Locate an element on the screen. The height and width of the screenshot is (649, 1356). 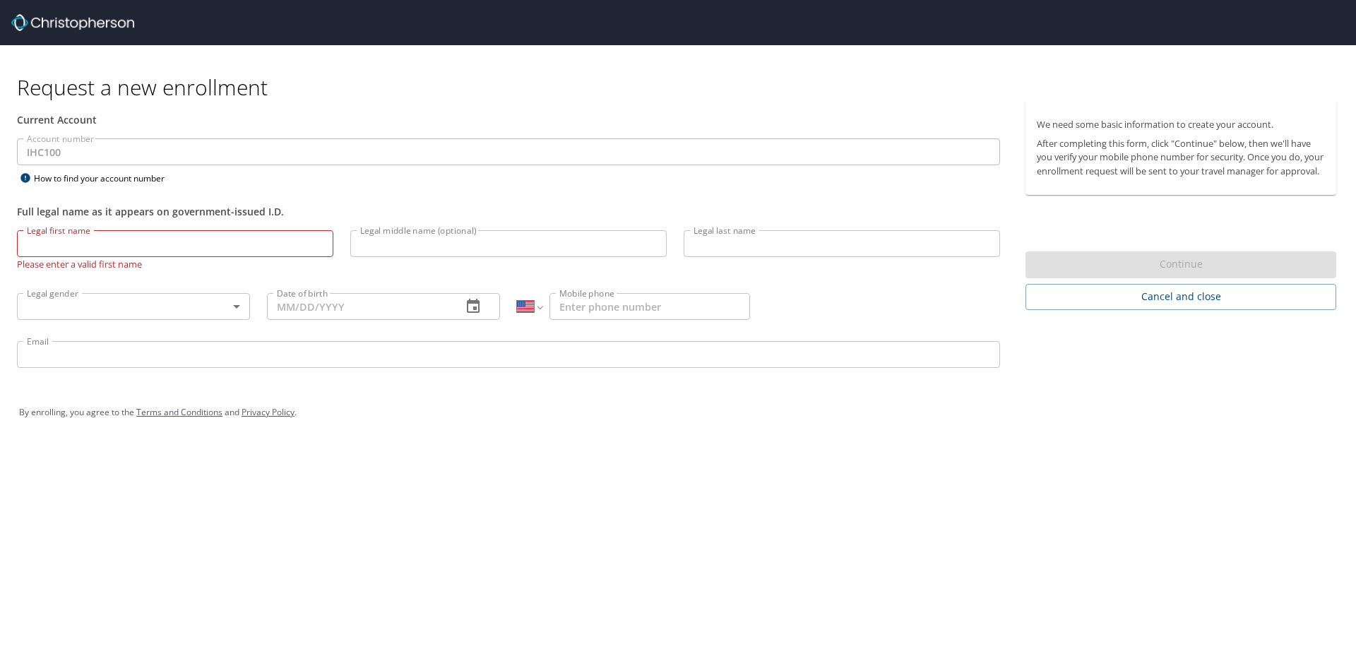
p: We need some basic information to create your account. is located at coordinates (1181, 124).